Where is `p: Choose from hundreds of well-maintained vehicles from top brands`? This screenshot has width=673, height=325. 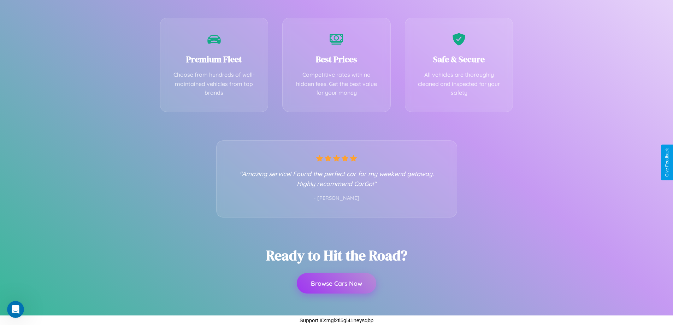
p: Choose from hundreds of well-maintained vehicles from top brands is located at coordinates (214, 84).